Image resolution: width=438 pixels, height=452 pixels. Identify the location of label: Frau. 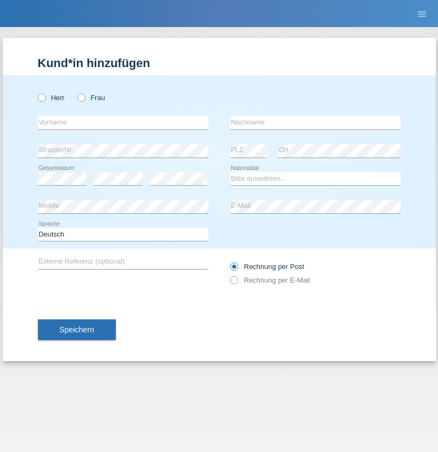
(91, 97).